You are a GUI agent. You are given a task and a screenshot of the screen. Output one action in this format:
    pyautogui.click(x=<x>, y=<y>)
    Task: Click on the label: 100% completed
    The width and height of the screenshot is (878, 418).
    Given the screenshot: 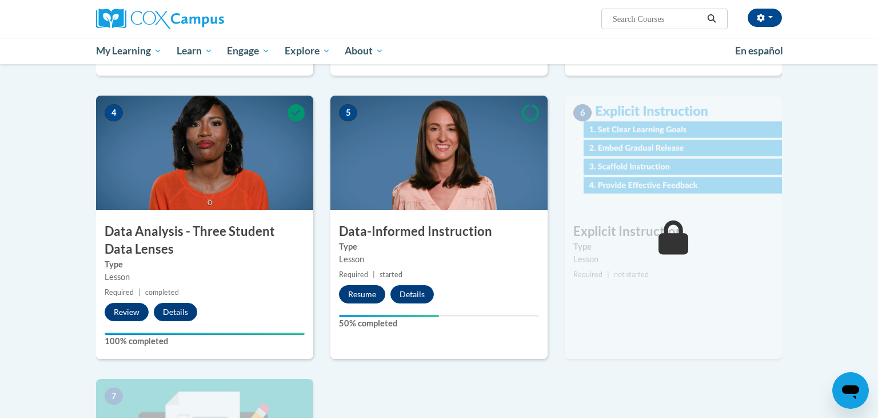 What is the action you would take?
    pyautogui.click(x=205, y=341)
    